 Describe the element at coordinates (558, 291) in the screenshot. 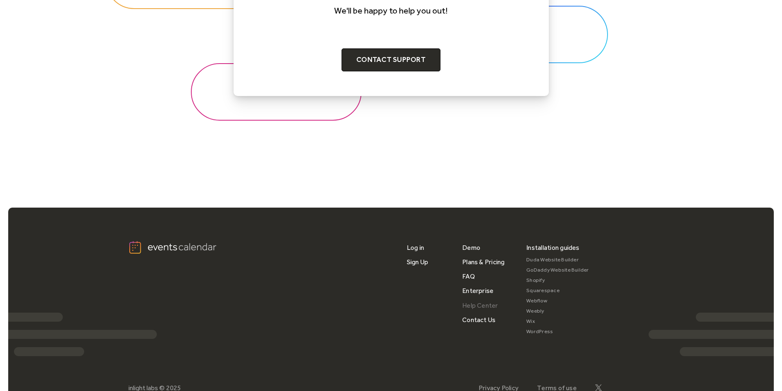

I see `a: Squarespace` at that location.